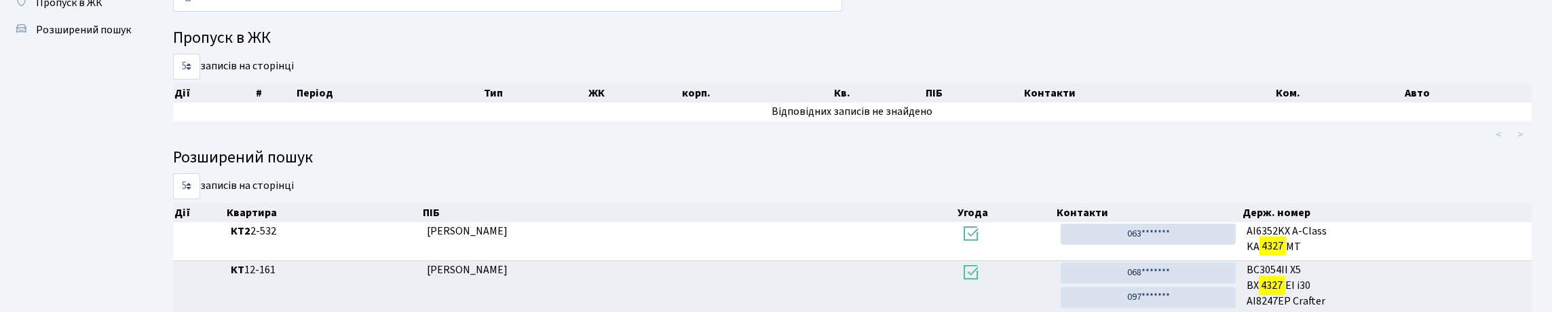  I want to click on th: Тип, so click(534, 93).